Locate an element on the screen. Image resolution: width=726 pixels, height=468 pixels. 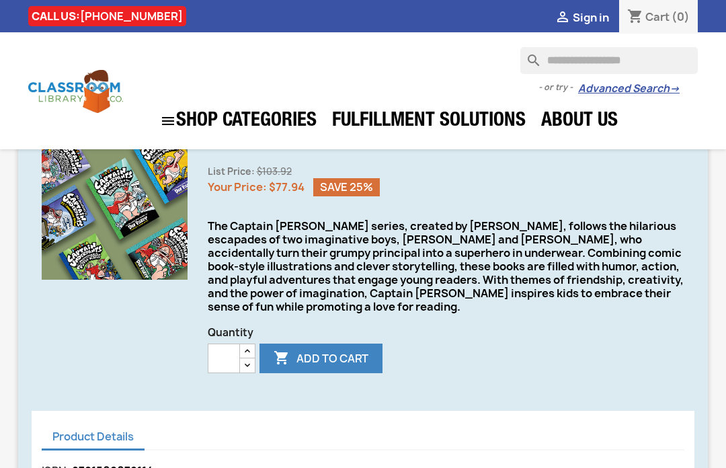
span: - or try - is located at coordinates (558, 87).